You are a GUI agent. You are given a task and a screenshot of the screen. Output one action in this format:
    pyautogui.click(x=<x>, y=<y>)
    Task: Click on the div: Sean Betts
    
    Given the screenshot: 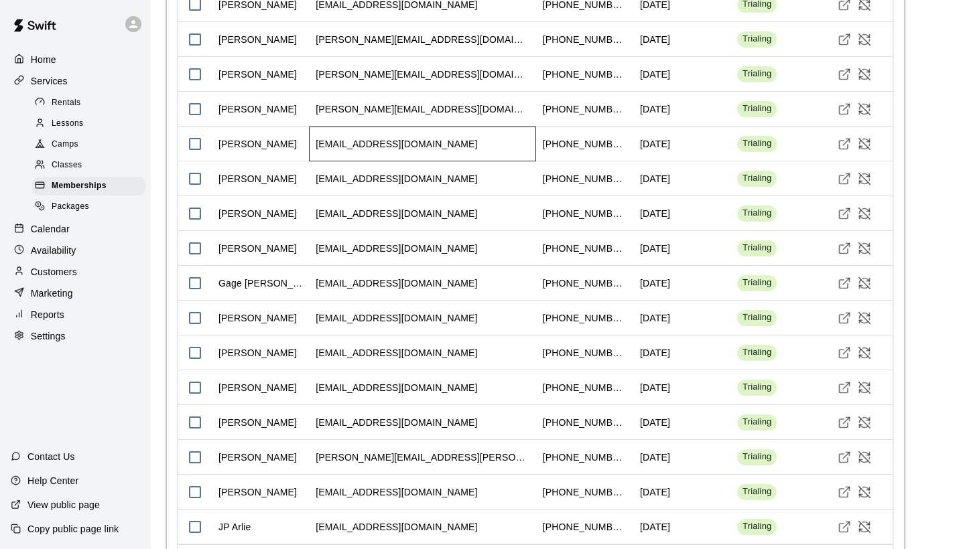 What is the action you would take?
    pyautogui.click(x=257, y=214)
    